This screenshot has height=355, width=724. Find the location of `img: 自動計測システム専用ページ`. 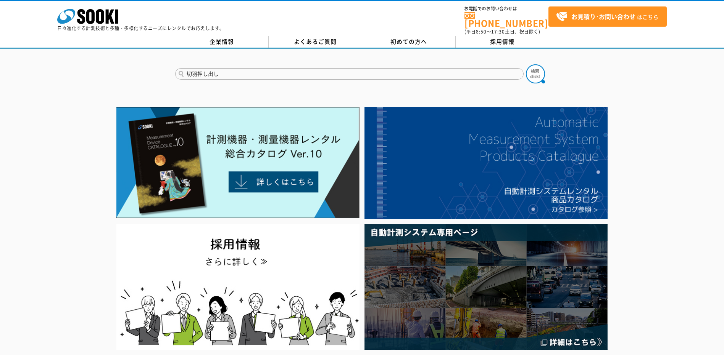

img: 自動計測システム専用ページ is located at coordinates (486, 287).